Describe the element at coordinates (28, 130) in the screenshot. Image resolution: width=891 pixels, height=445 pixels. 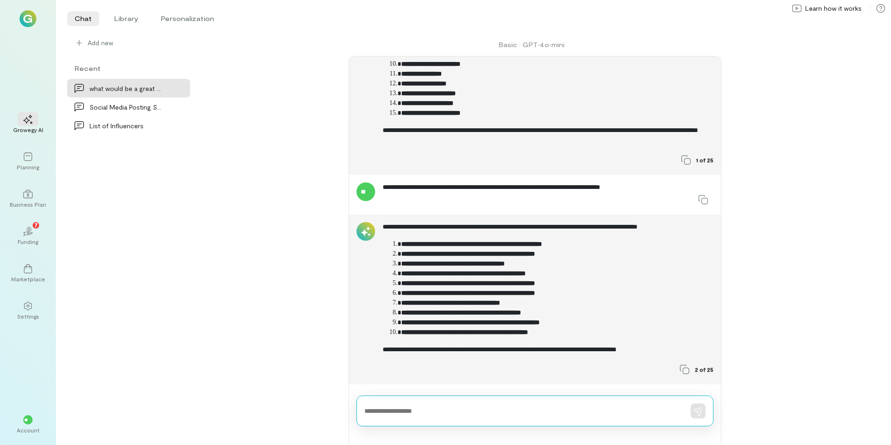
I see `div: Growegy AI` at that location.